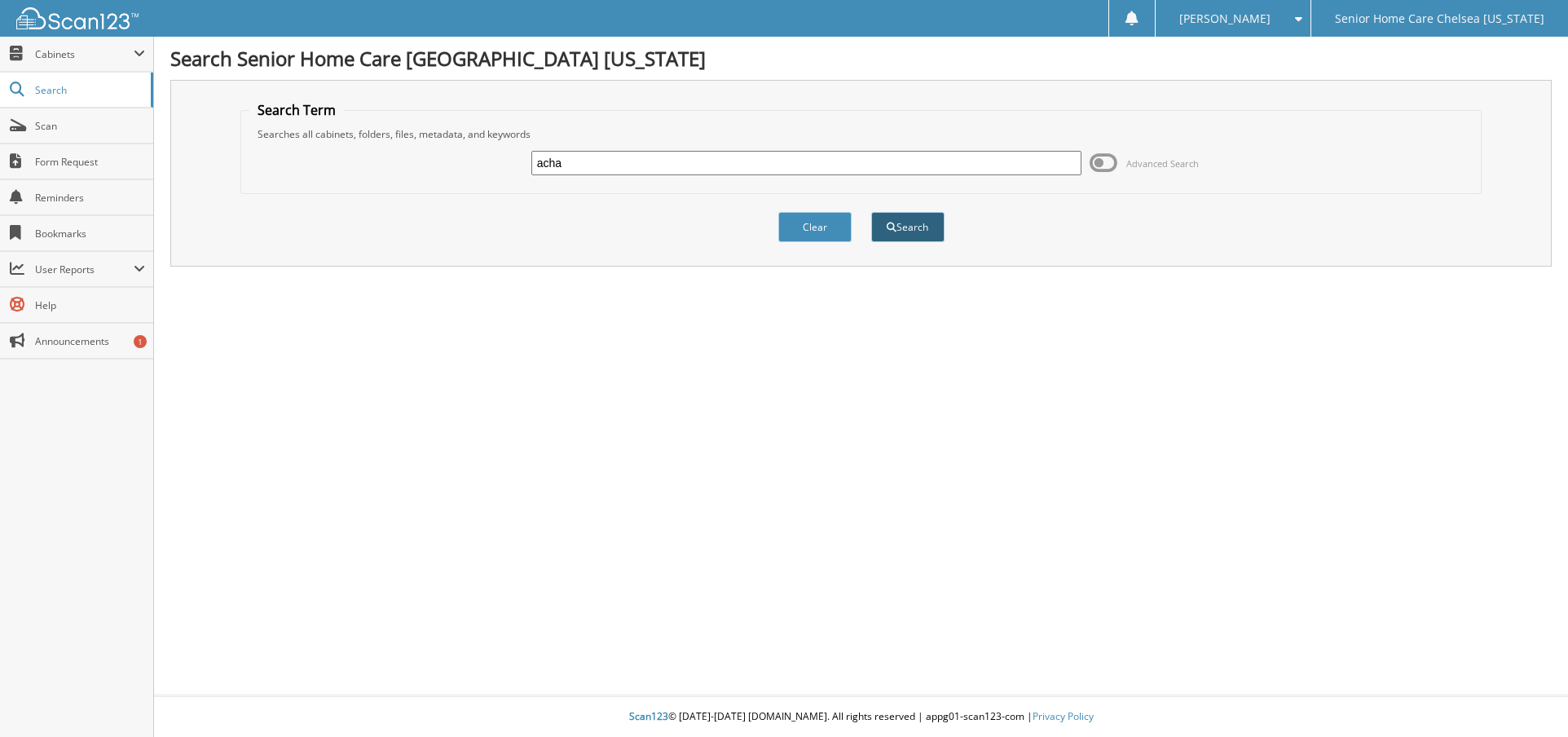 The width and height of the screenshot is (1568, 737). What do you see at coordinates (77, 18) in the screenshot?
I see `img: scan123-logo-white.svg` at bounding box center [77, 18].